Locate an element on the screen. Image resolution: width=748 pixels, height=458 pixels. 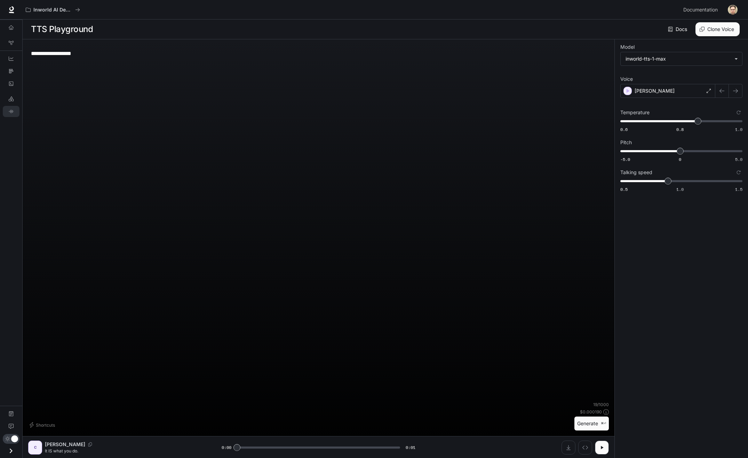
p: Temperature is located at coordinates (635, 112).